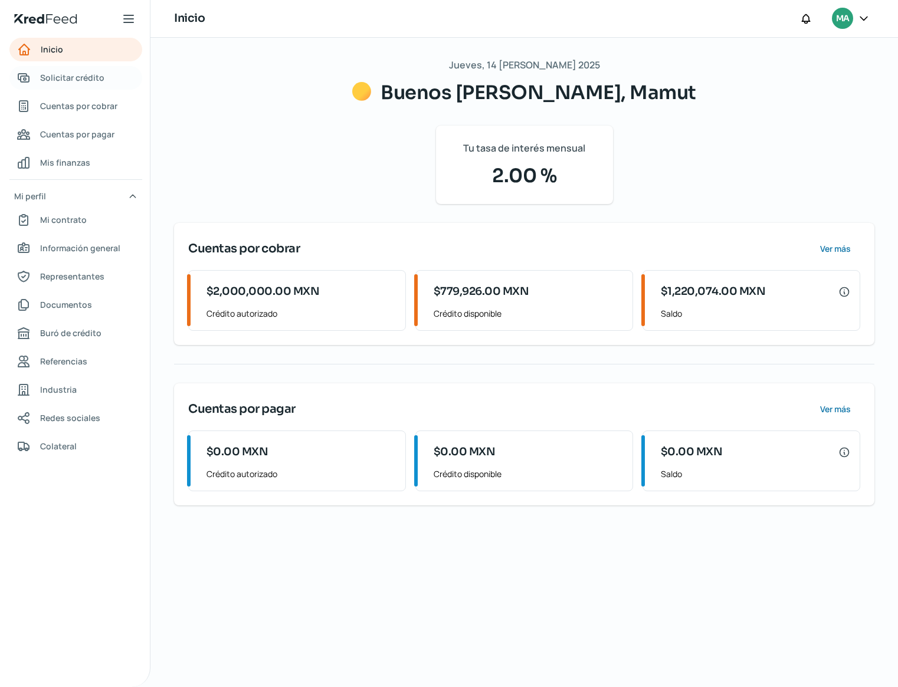 This screenshot has height=687, width=898. I want to click on a: Mi contrato, so click(76, 220).